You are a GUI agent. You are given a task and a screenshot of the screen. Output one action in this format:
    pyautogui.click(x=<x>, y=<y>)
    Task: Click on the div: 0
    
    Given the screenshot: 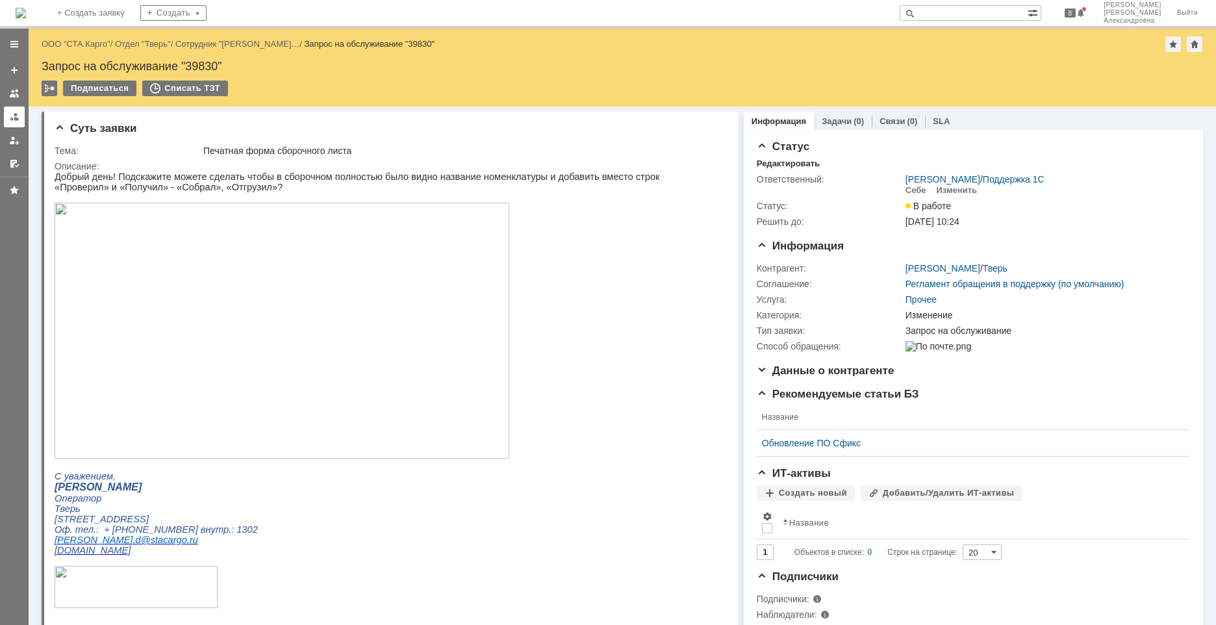 What is the action you would take?
    pyautogui.click(x=870, y=552)
    